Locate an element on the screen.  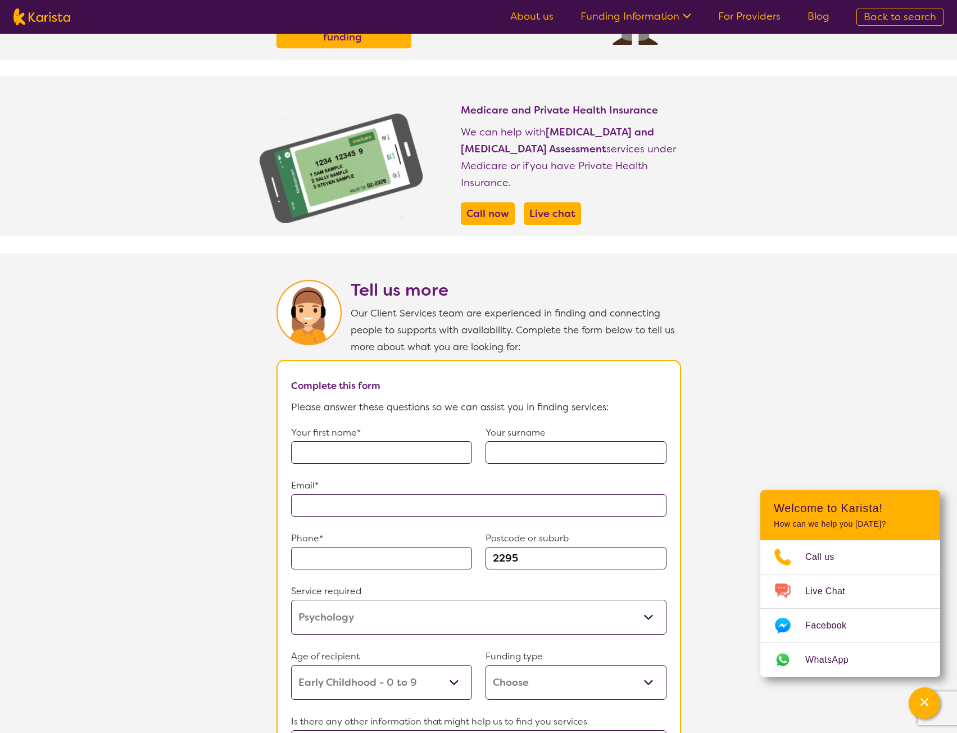
img: Karista logo is located at coordinates (42, 17).